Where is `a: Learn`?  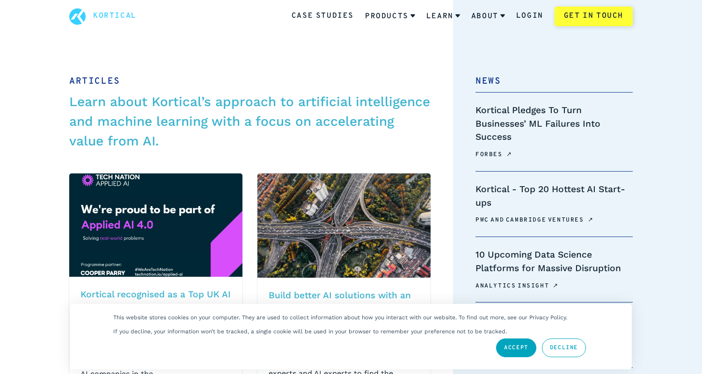
a: Learn is located at coordinates (443, 16).